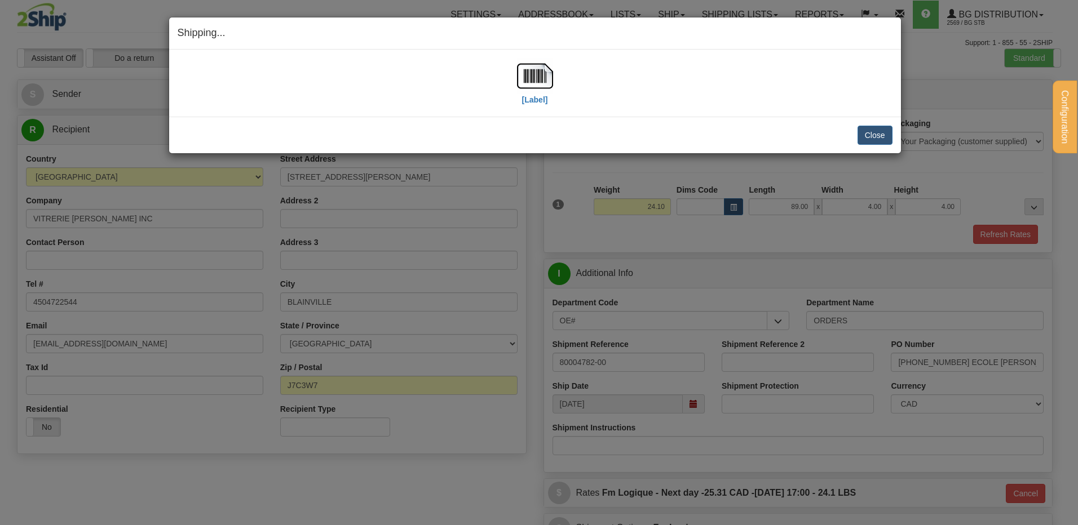 The width and height of the screenshot is (1078, 525). What do you see at coordinates (535, 87) in the screenshot?
I see `a: [Label]` at bounding box center [535, 87].